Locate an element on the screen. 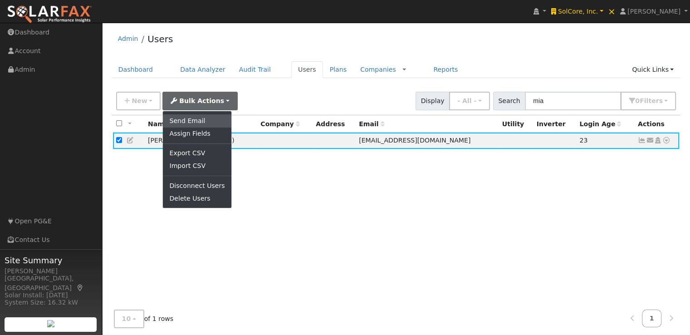  span: 08/13/2025 3:31:03 PM is located at coordinates (584, 140).